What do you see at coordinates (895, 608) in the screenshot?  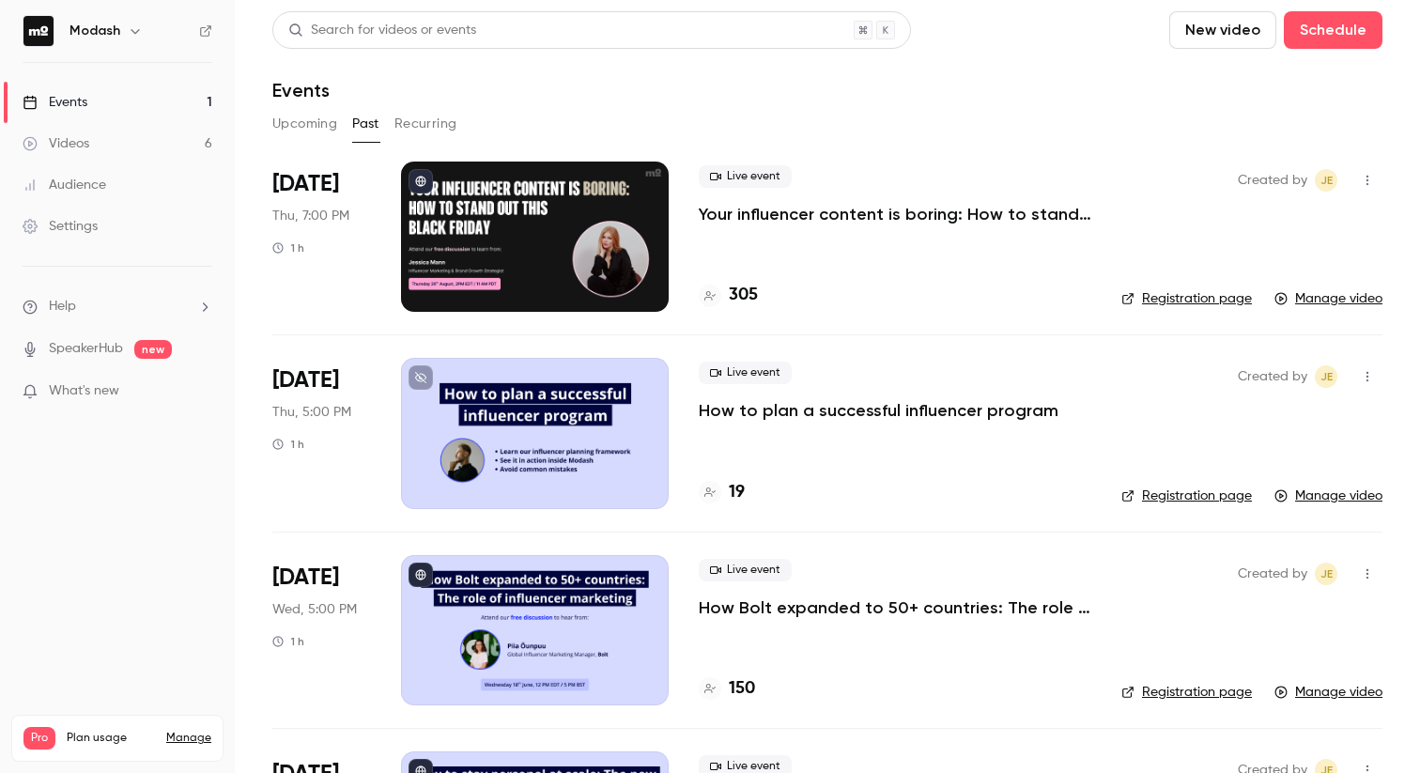 I see `p: How Bolt expanded to 50+ countries: The role of influencer marketing` at bounding box center [895, 608].